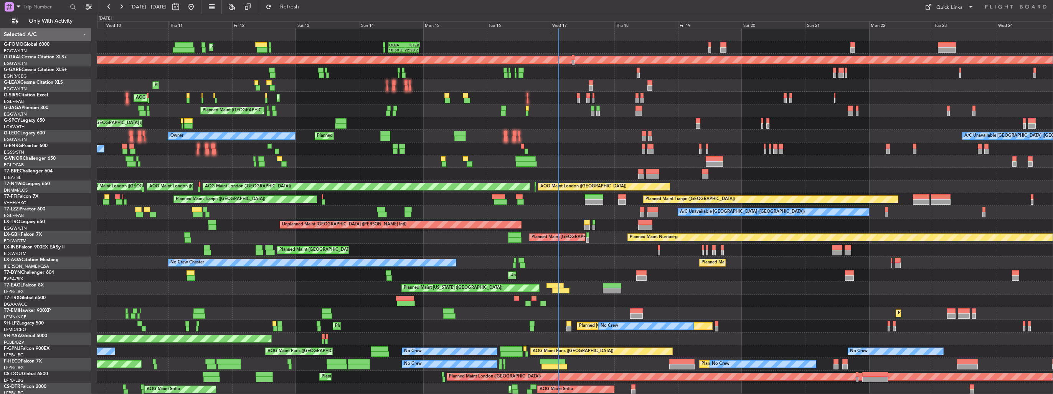 Image resolution: width=1053 pixels, height=394 pixels. I want to click on button: Quick Links, so click(949, 7).